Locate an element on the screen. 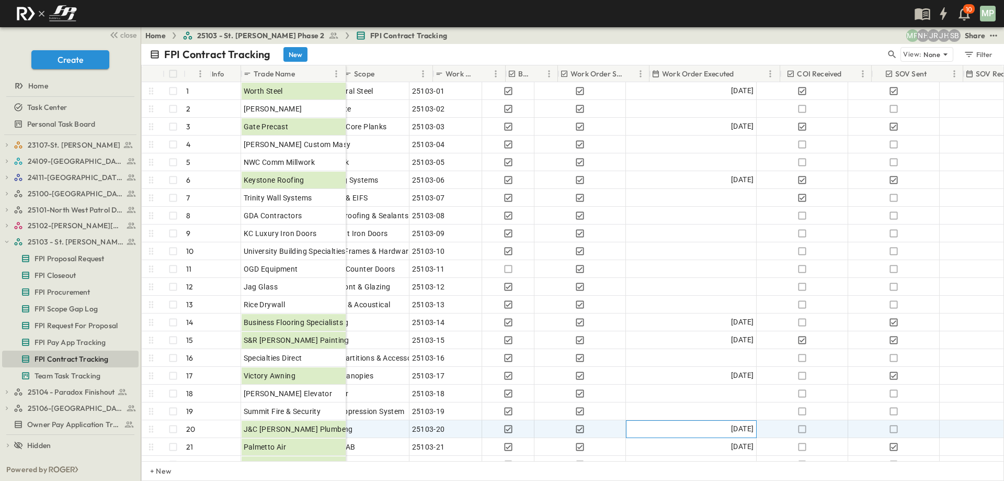 The height and width of the screenshot is (481, 1004). span: 25103-08 is located at coordinates (428, 215).